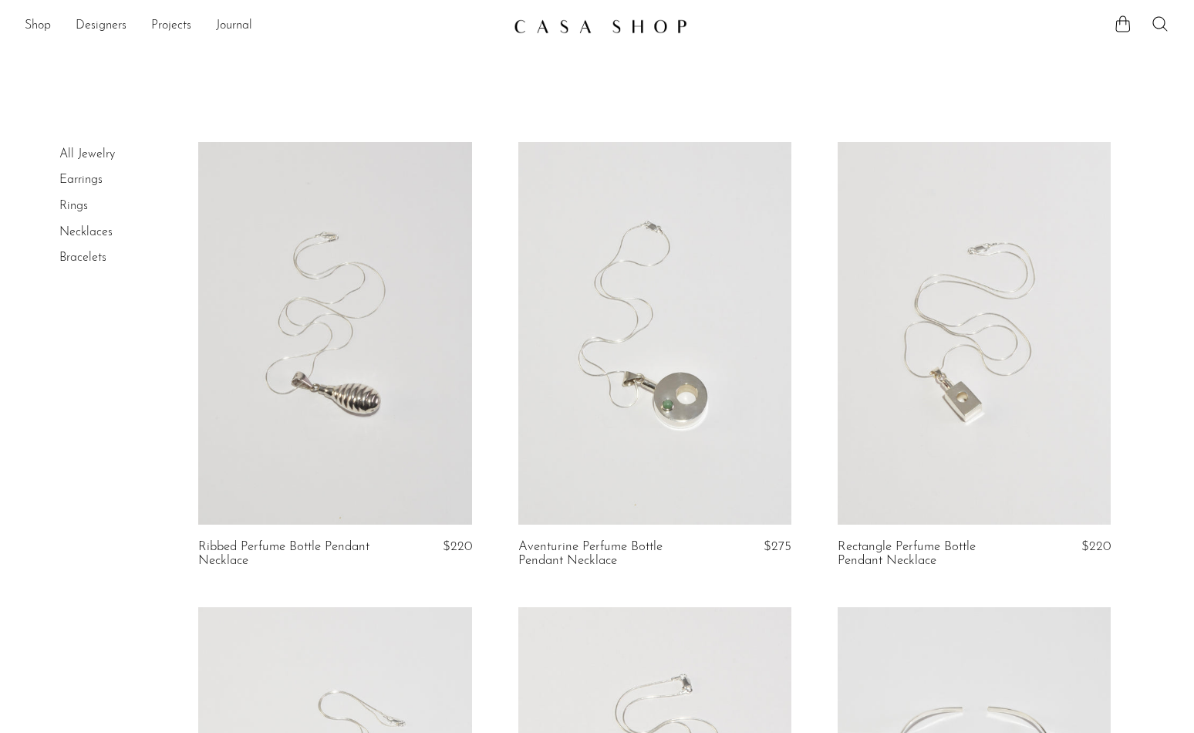  I want to click on a: Earrings, so click(81, 180).